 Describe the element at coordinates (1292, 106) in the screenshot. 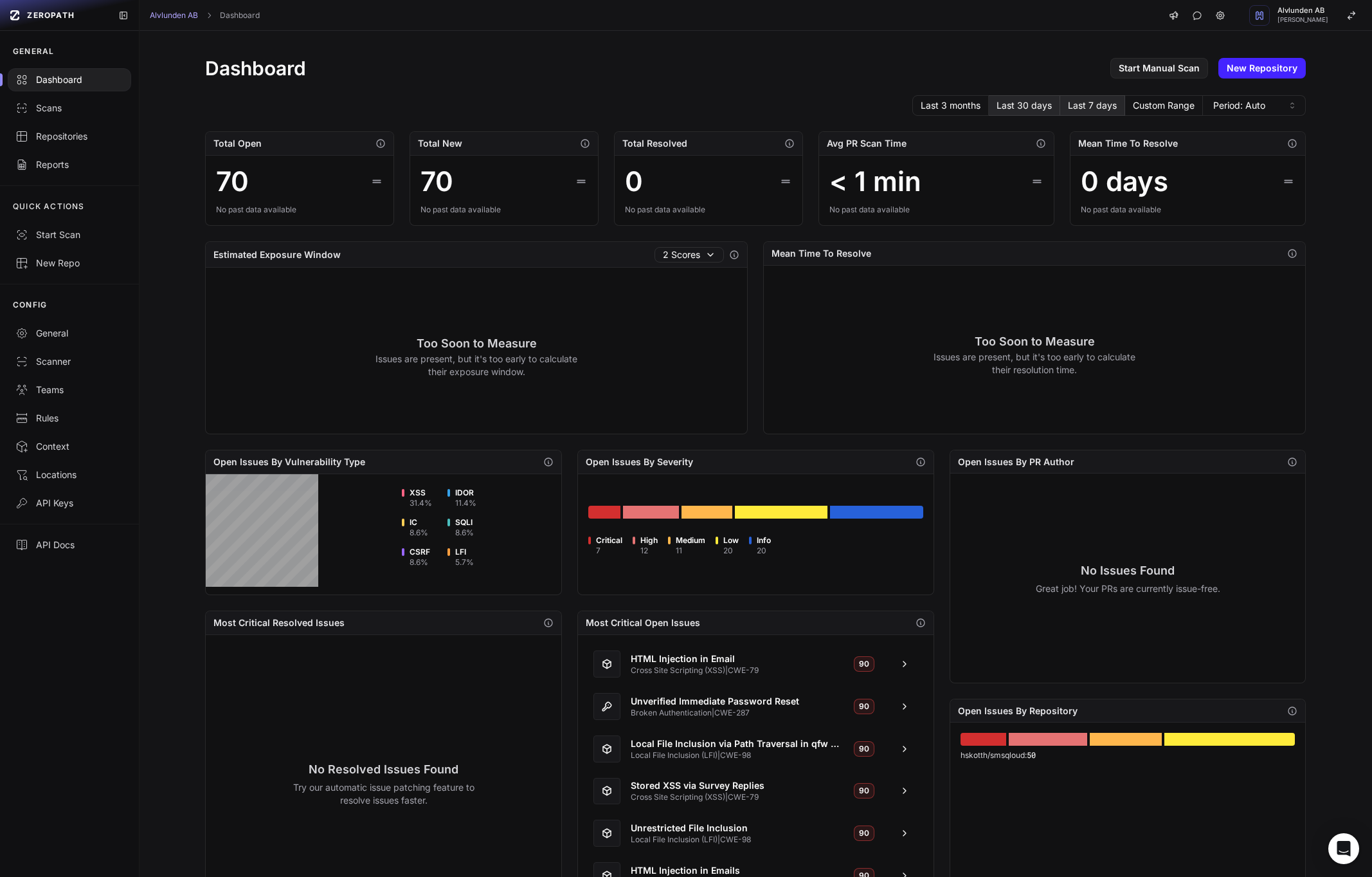

I see `svg: caret sort,` at that location.